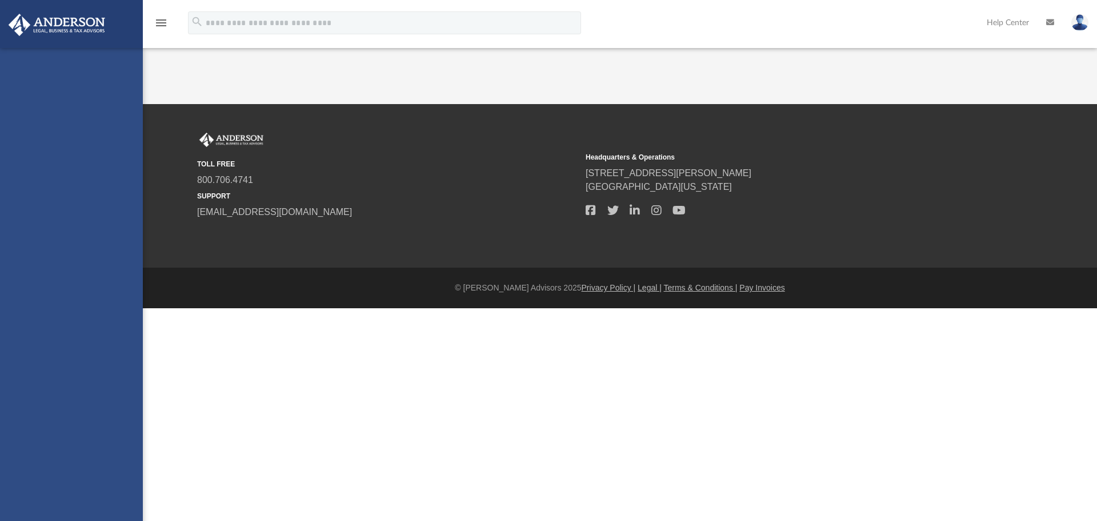 The height and width of the screenshot is (521, 1097). What do you see at coordinates (387, 164) in the screenshot?
I see `small: TOLL FREE` at bounding box center [387, 164].